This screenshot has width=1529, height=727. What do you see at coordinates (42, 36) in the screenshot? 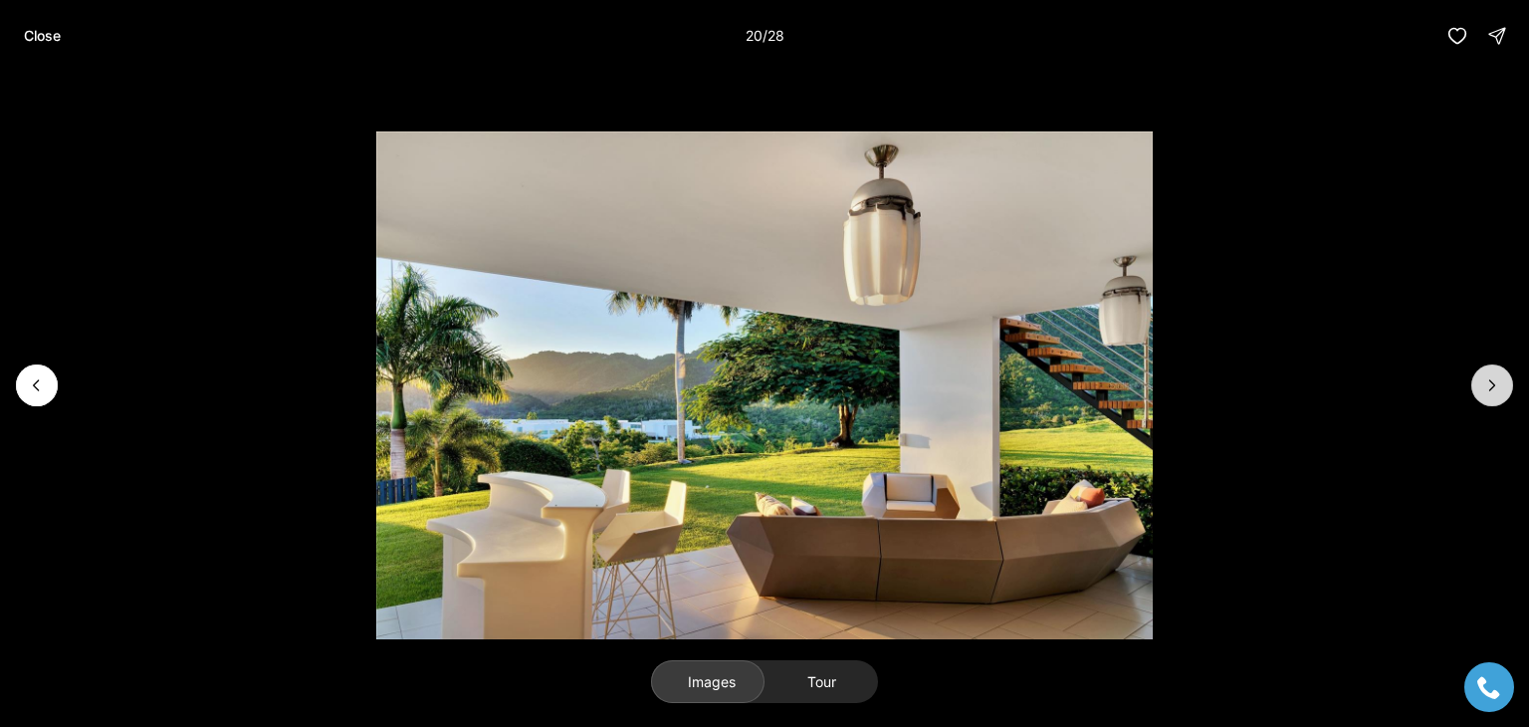
I see `p: Close` at bounding box center [42, 36].